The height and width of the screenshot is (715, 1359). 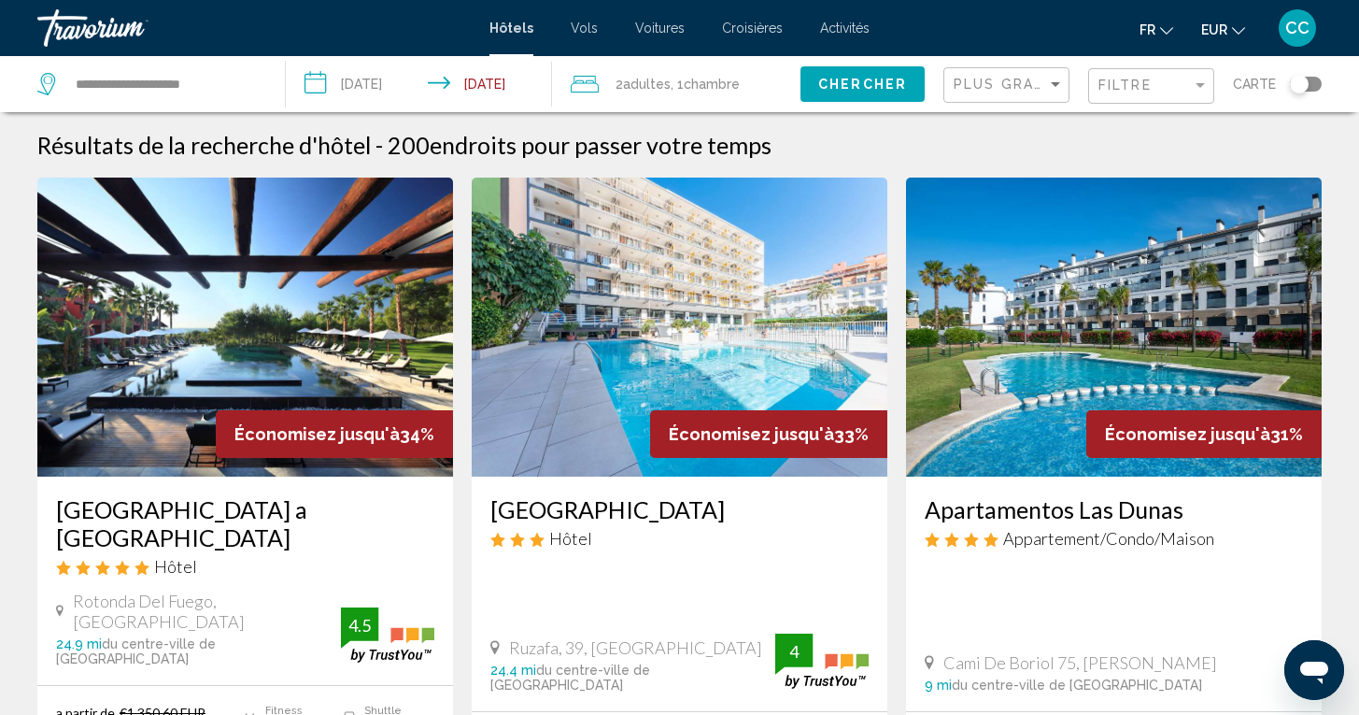 I want to click on div: 4.5, so click(x=360, y=625).